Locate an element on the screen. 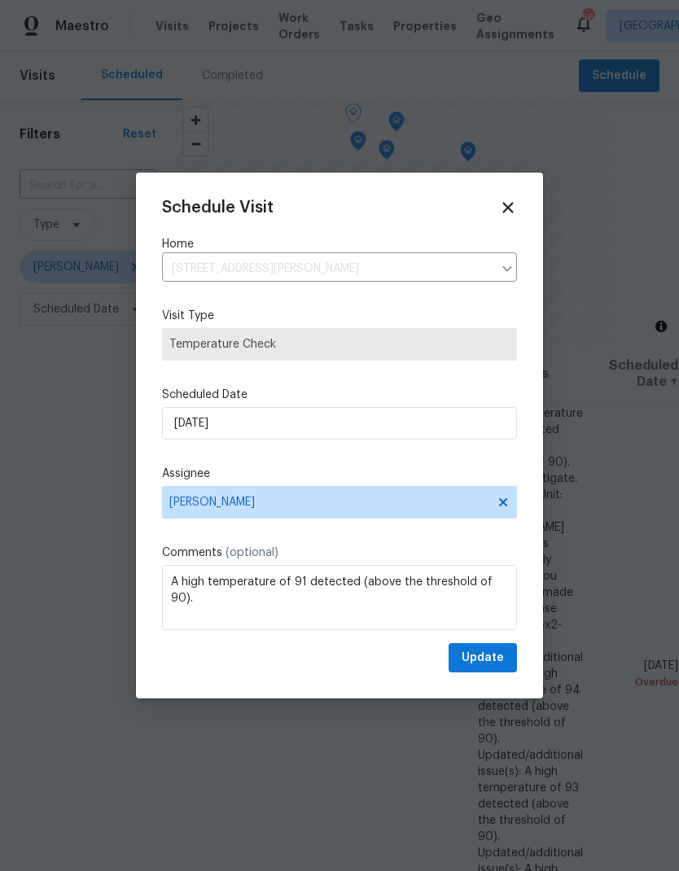 The image size is (679, 871). label: Scheduled Date is located at coordinates (340, 395).